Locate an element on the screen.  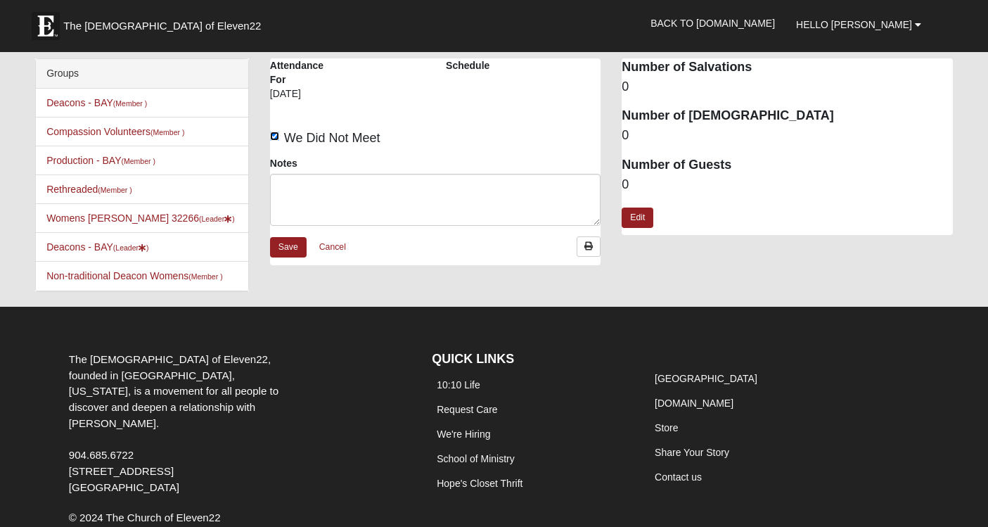
a: Cancel is located at coordinates (333, 247).